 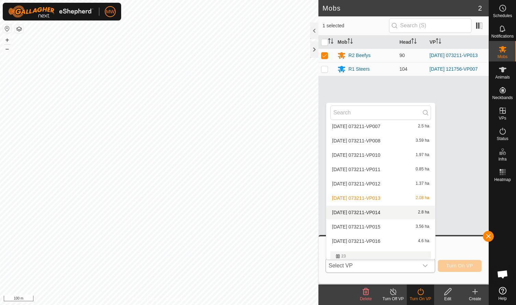 I want to click on div: Turn On VP, so click(x=421, y=299).